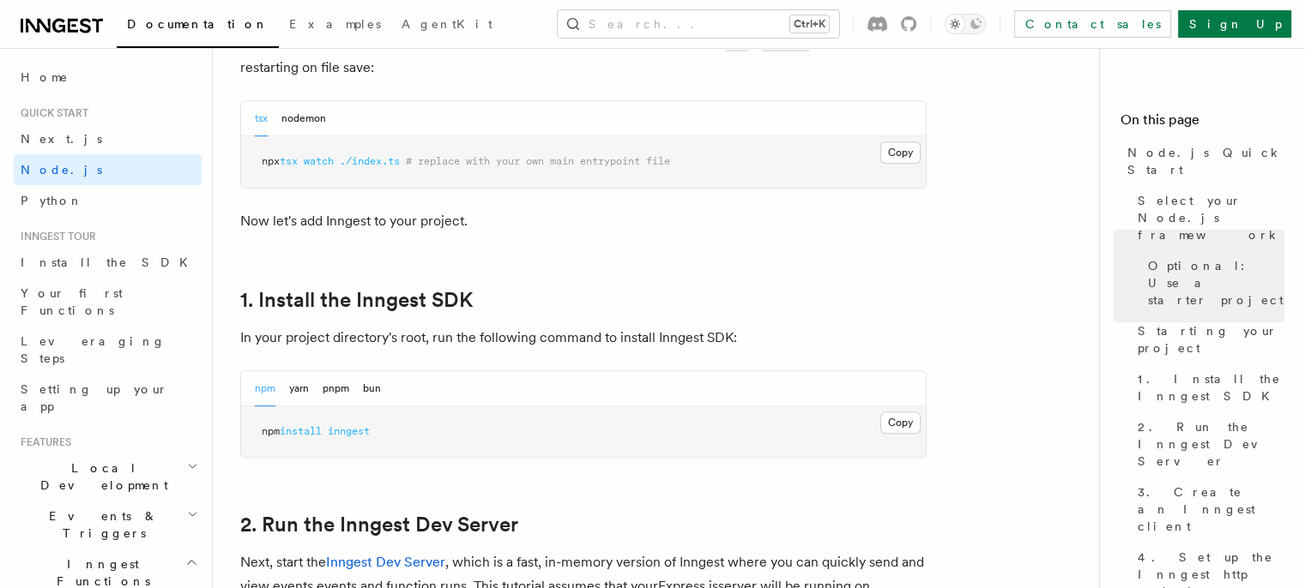 This screenshot has height=588, width=1305. I want to click on button: Events & Triggers, so click(107, 525).